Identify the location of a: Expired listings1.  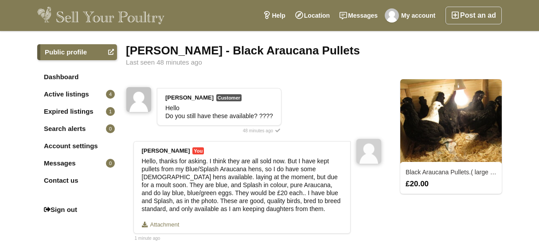
(77, 112).